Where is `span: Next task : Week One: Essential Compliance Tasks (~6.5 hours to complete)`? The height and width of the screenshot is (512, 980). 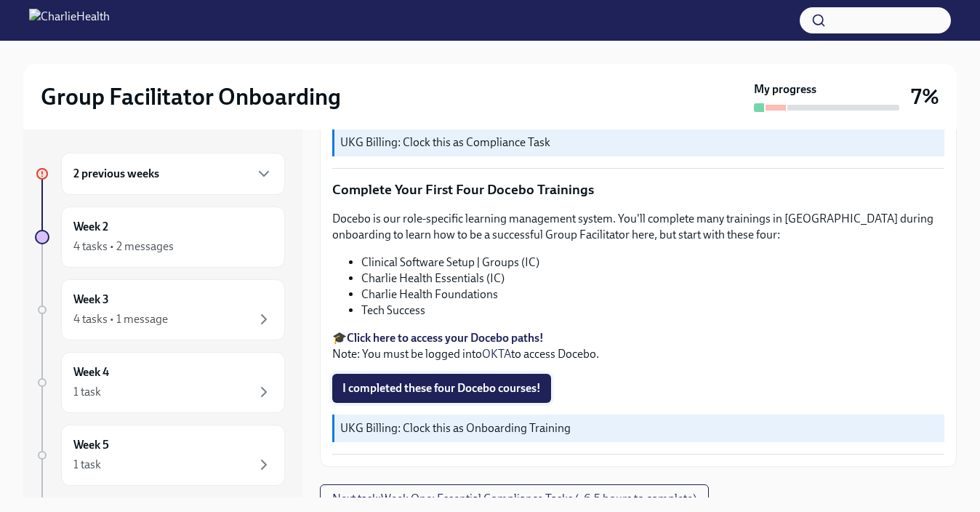 span: Next task : Week One: Essential Compliance Tasks (~6.5 hours to complete) is located at coordinates (514, 499).